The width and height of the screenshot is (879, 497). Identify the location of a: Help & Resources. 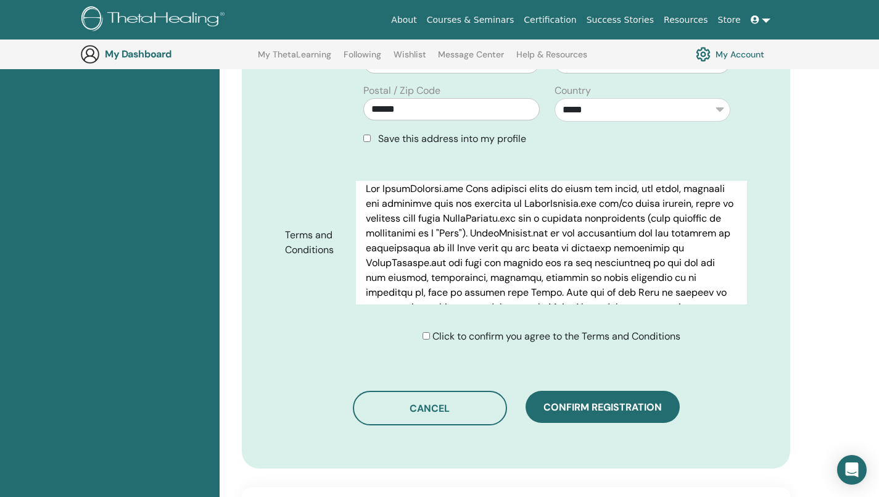
(551, 59).